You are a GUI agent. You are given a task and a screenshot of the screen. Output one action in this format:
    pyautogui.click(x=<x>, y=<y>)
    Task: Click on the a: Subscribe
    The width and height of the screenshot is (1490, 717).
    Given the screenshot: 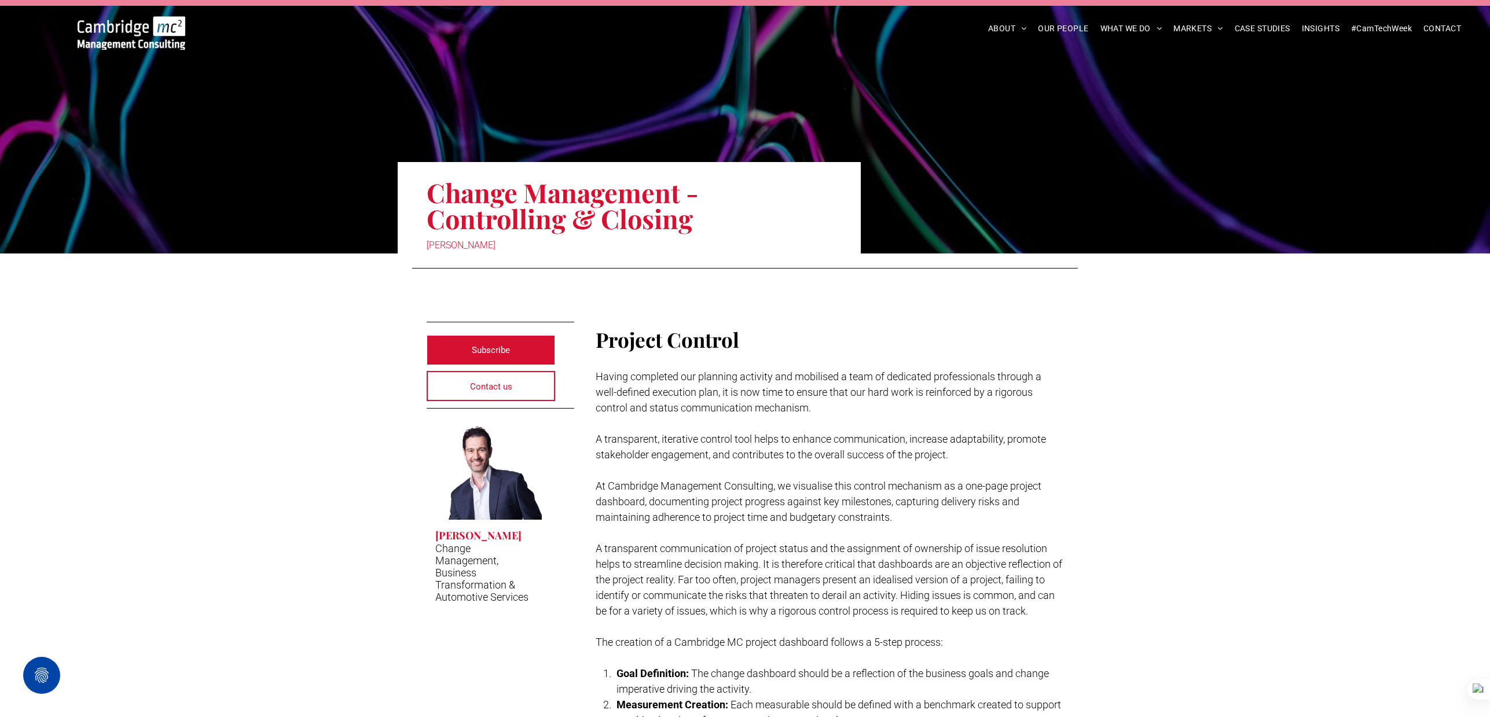 What is the action you would take?
    pyautogui.click(x=491, y=350)
    